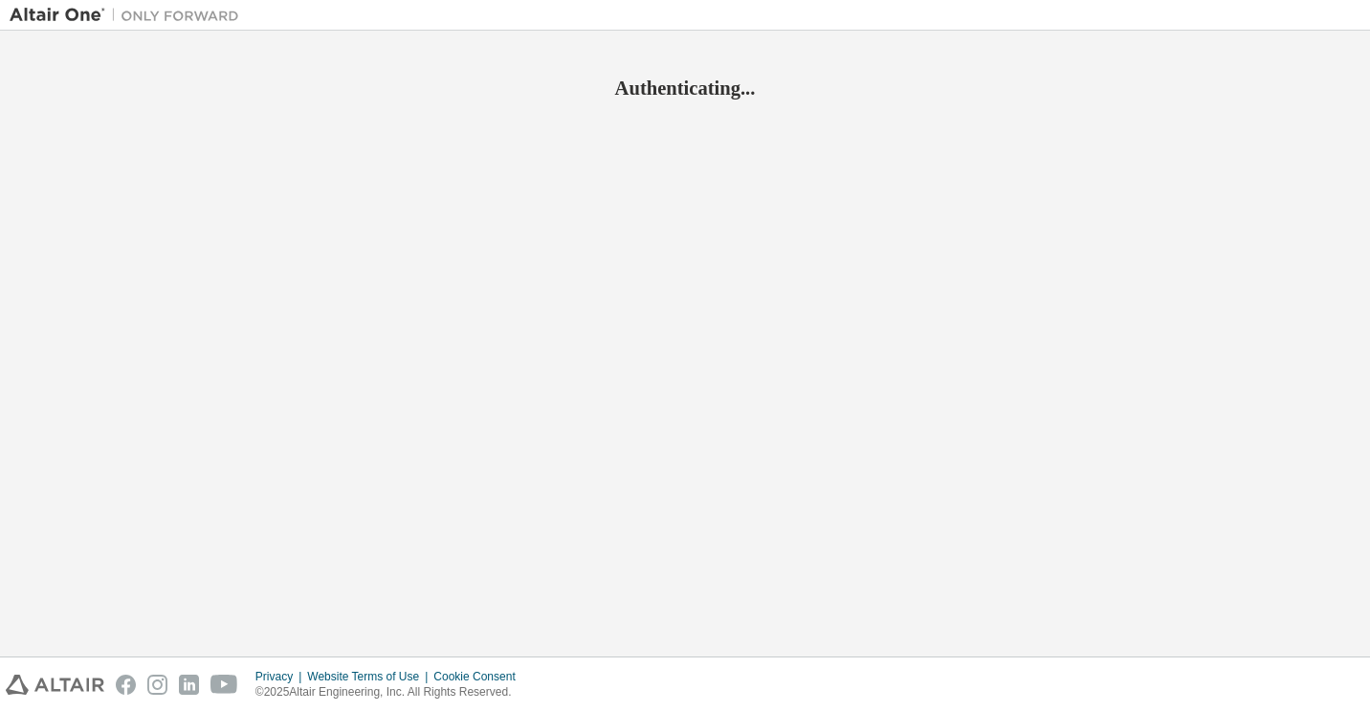  What do you see at coordinates (55, 684) in the screenshot?
I see `img: altair_logo.svg` at bounding box center [55, 684].